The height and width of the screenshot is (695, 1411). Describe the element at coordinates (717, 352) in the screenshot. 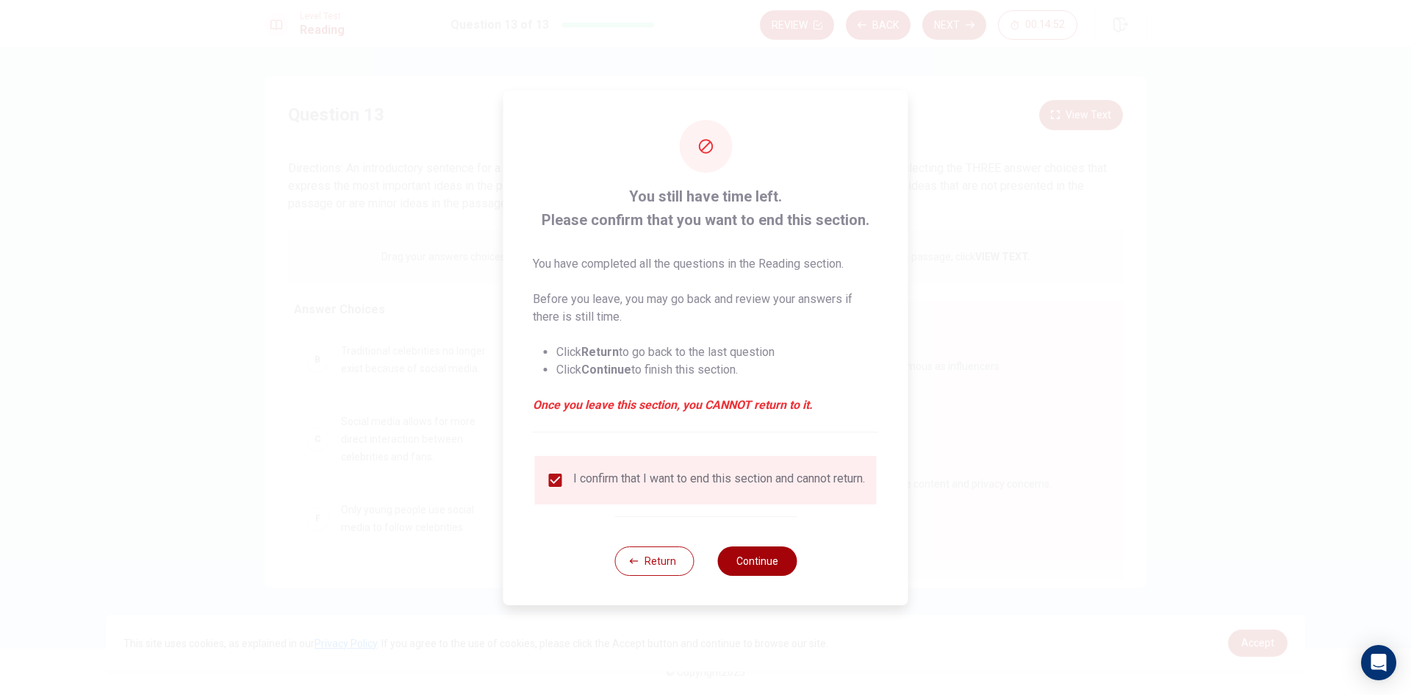

I see `li: Click to go back to the last question` at that location.